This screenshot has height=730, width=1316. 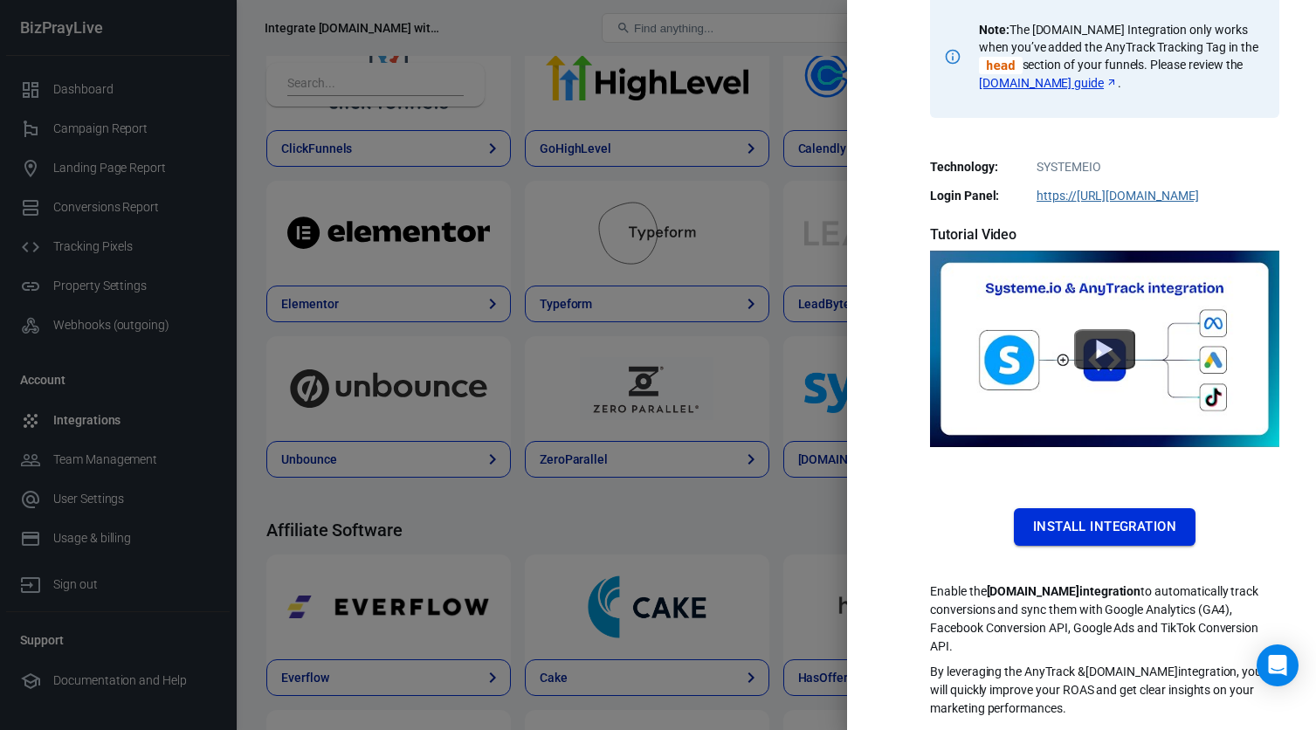 What do you see at coordinates (1278, 666) in the screenshot?
I see `div: Open Intercom Messenger` at bounding box center [1278, 666].